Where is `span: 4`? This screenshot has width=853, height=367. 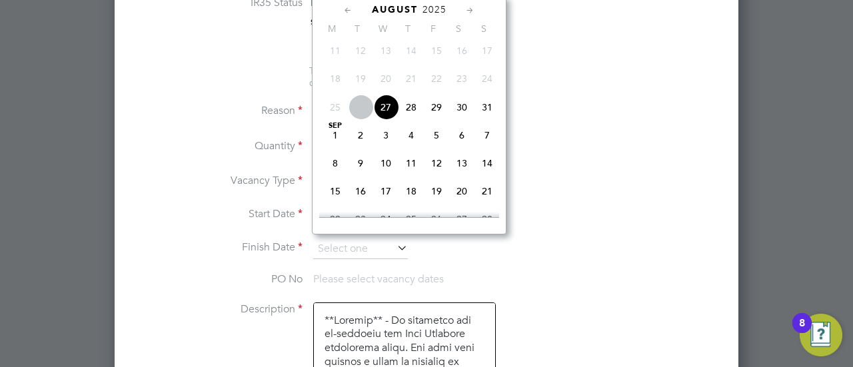
span: 4 is located at coordinates (411, 135).